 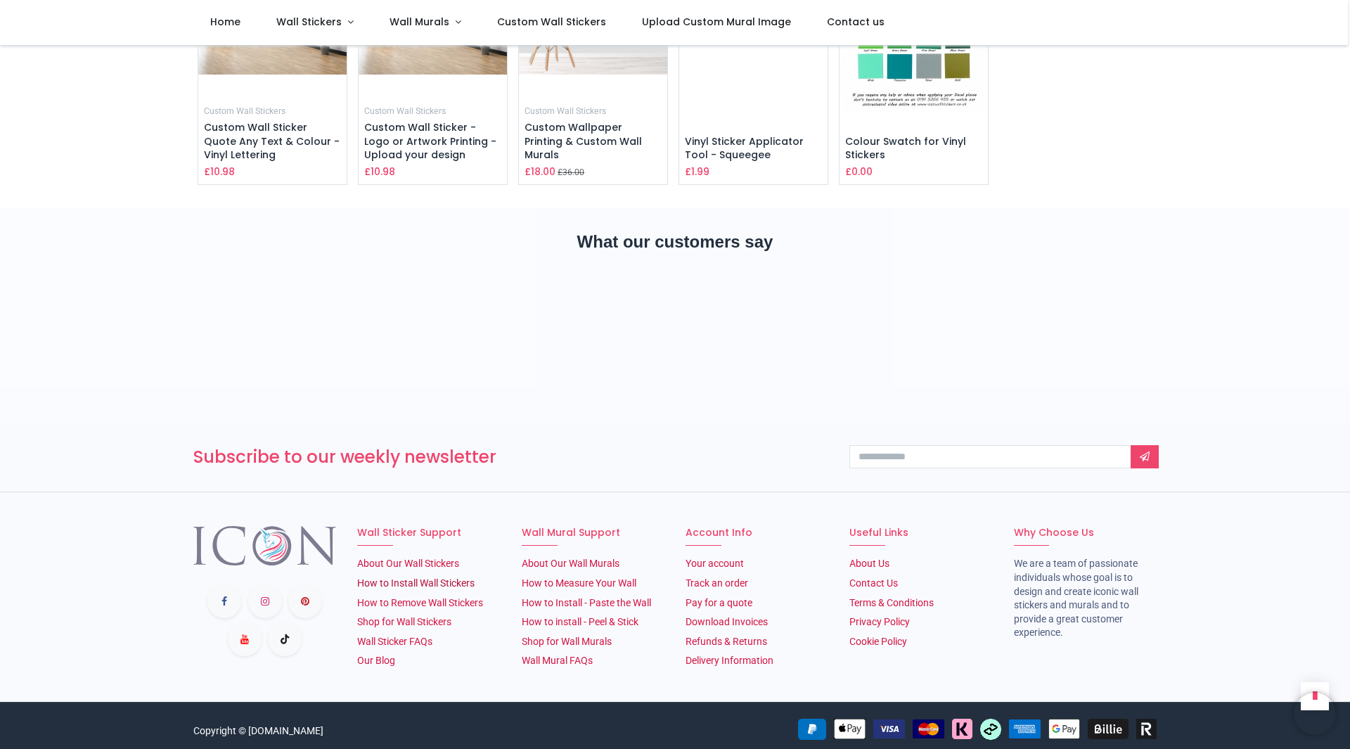 What do you see at coordinates (511, 457) in the screenshot?
I see `h3: Subscribe to our weekly newsletter` at bounding box center [511, 457].